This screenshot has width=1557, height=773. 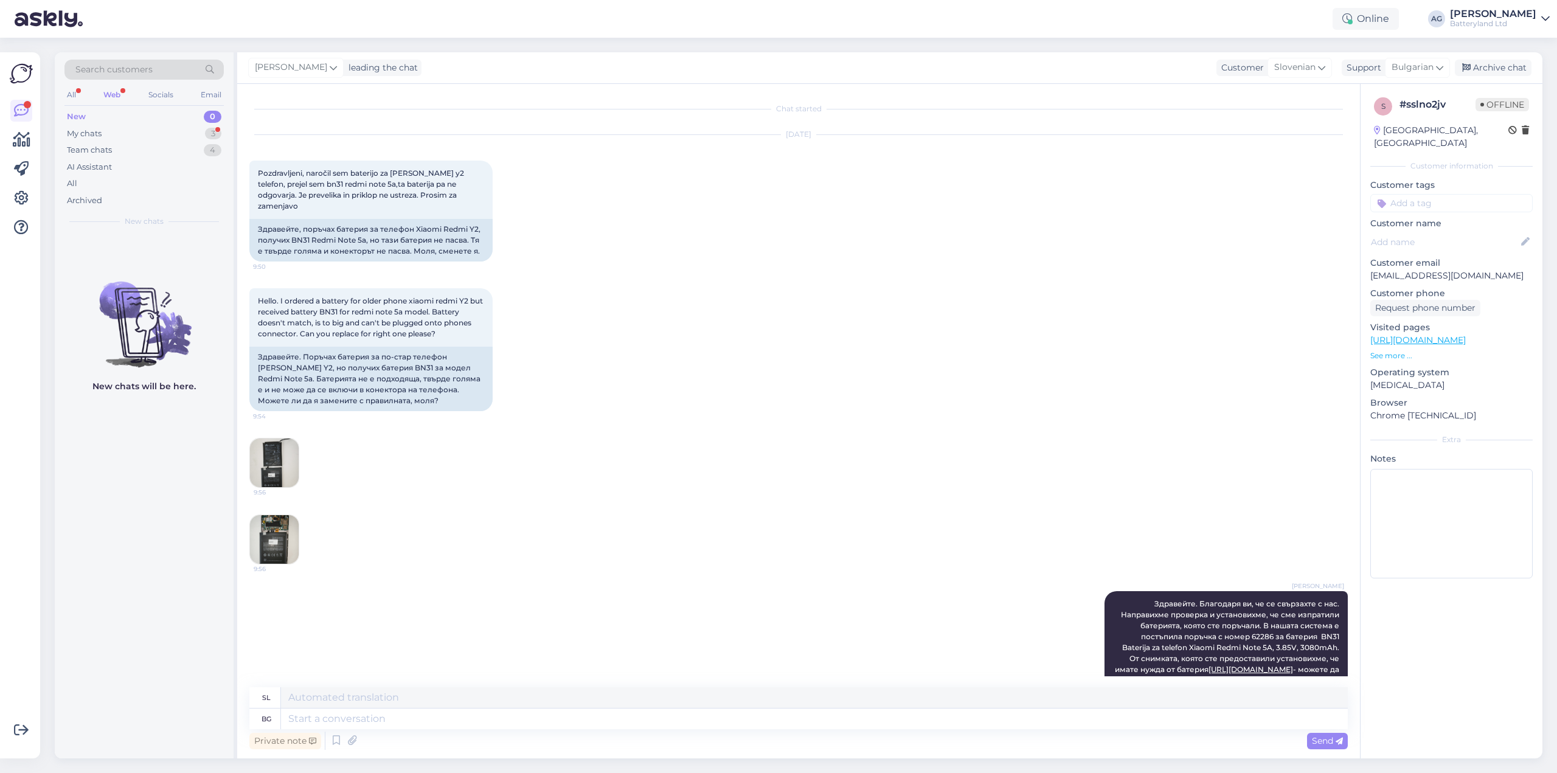 What do you see at coordinates (371, 317) in the screenshot?
I see `span: Hello. I ordered a battery for older phone xiaomi redmi Y2 but received battery BN31 for redmi no...` at bounding box center [371, 317].